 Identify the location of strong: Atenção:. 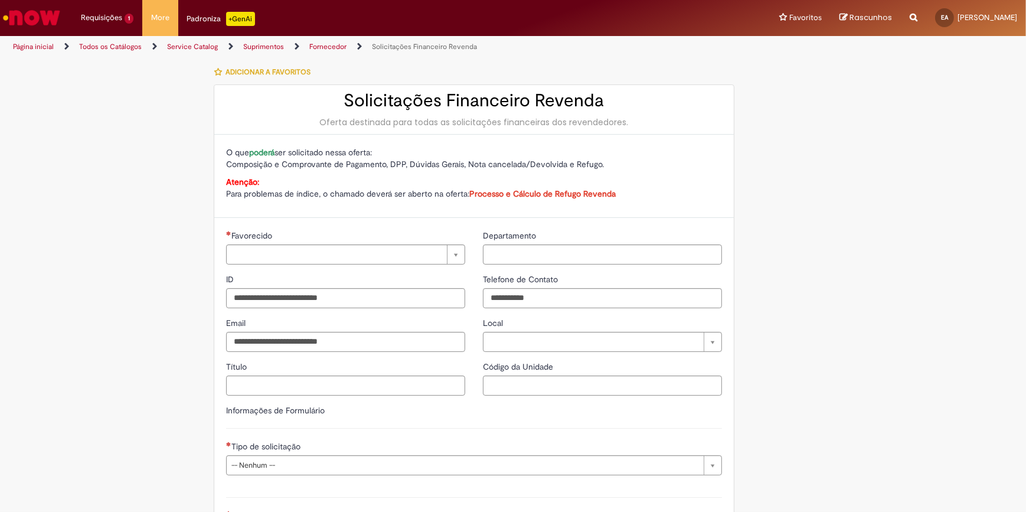
(243, 182).